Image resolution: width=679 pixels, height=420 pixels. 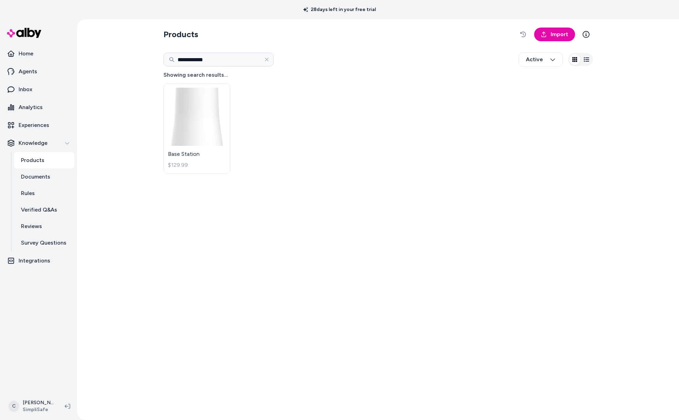 What do you see at coordinates (25, 89) in the screenshot?
I see `p: Inbox` at bounding box center [25, 89].